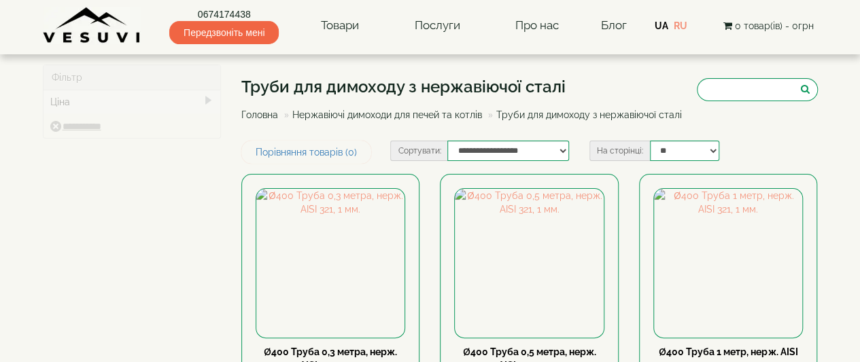 The height and width of the screenshot is (362, 860). I want to click on img: Завод VESUVI, so click(92, 25).